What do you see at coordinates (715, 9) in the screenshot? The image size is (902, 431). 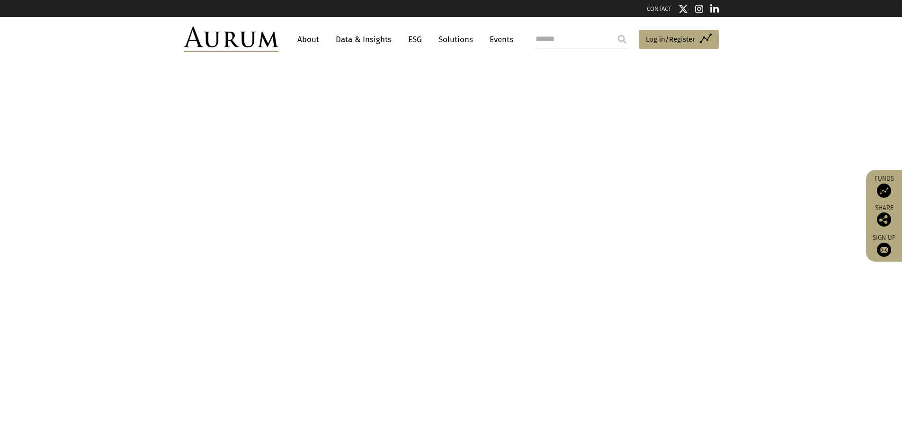 I see `img: Linkedin icon` at bounding box center [715, 9].